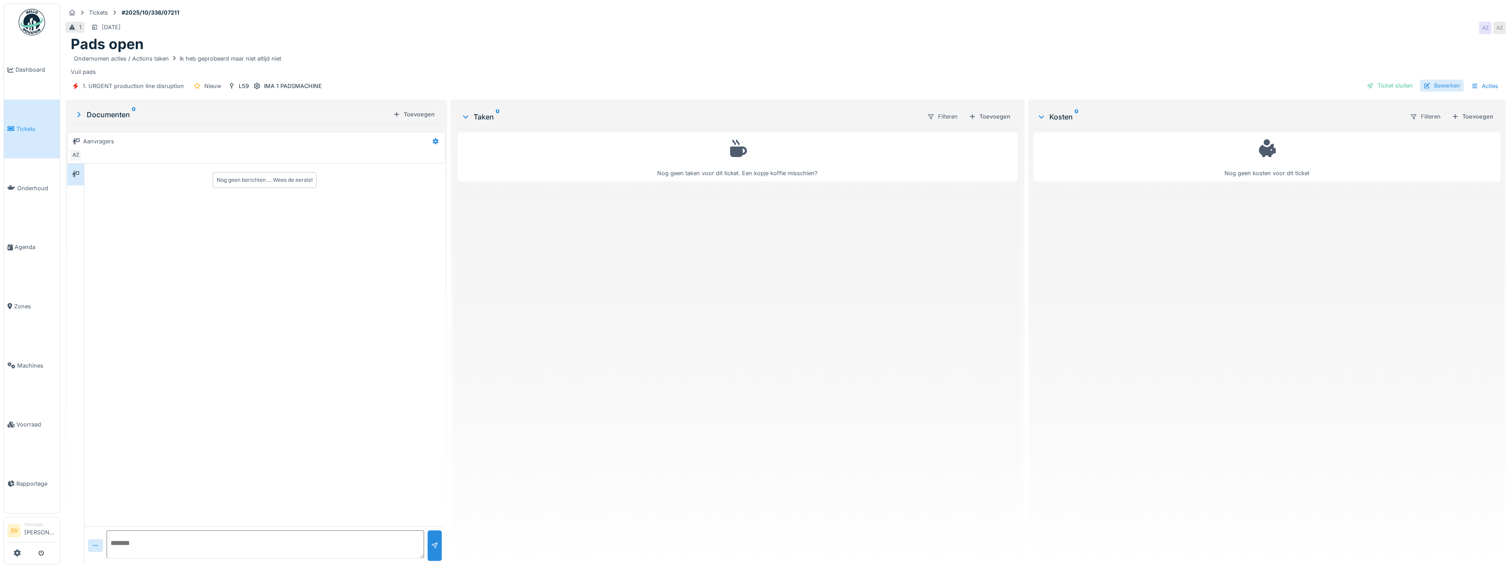  Describe the element at coordinates (213, 86) in the screenshot. I see `div: Nieuw` at that location.